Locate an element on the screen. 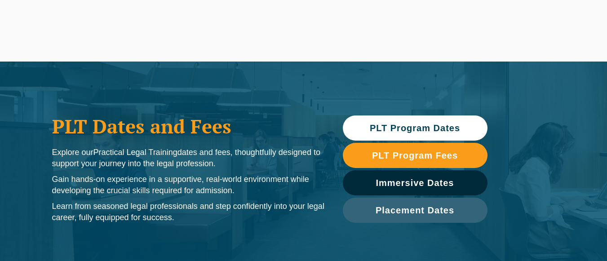  h1: PLT Dates and Fees is located at coordinates (188, 126).